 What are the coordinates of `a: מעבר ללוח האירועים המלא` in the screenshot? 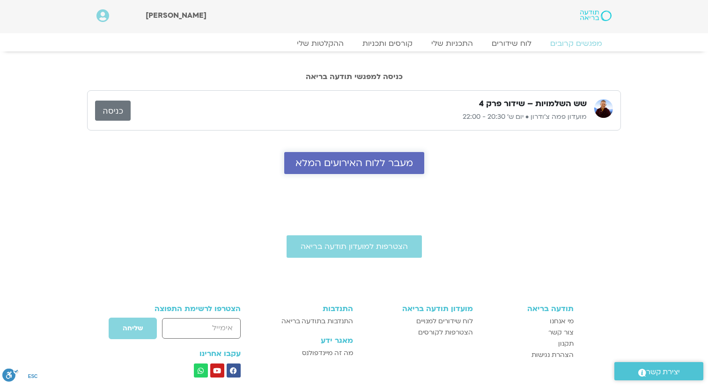 It's located at (354, 163).